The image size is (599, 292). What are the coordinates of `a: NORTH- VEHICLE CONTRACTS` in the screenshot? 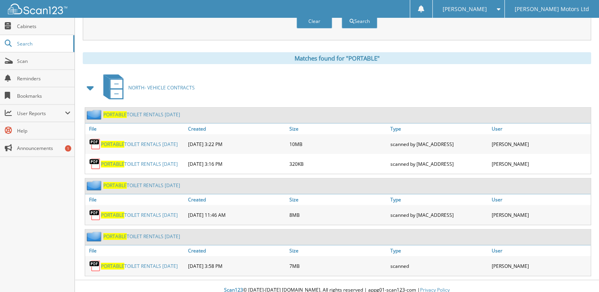 It's located at (147, 88).